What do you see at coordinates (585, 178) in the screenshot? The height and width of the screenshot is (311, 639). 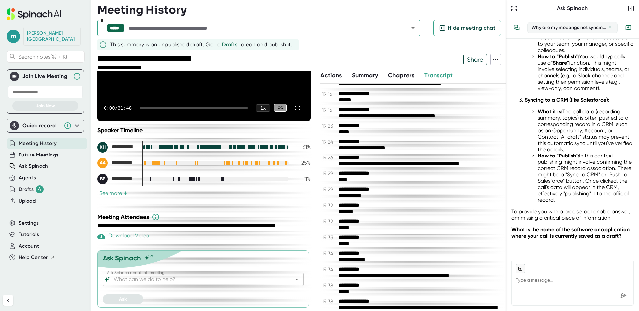 I see `li: In this context, publishing might involve confirming the correct CRM record association. There mi...` at bounding box center [585, 178].